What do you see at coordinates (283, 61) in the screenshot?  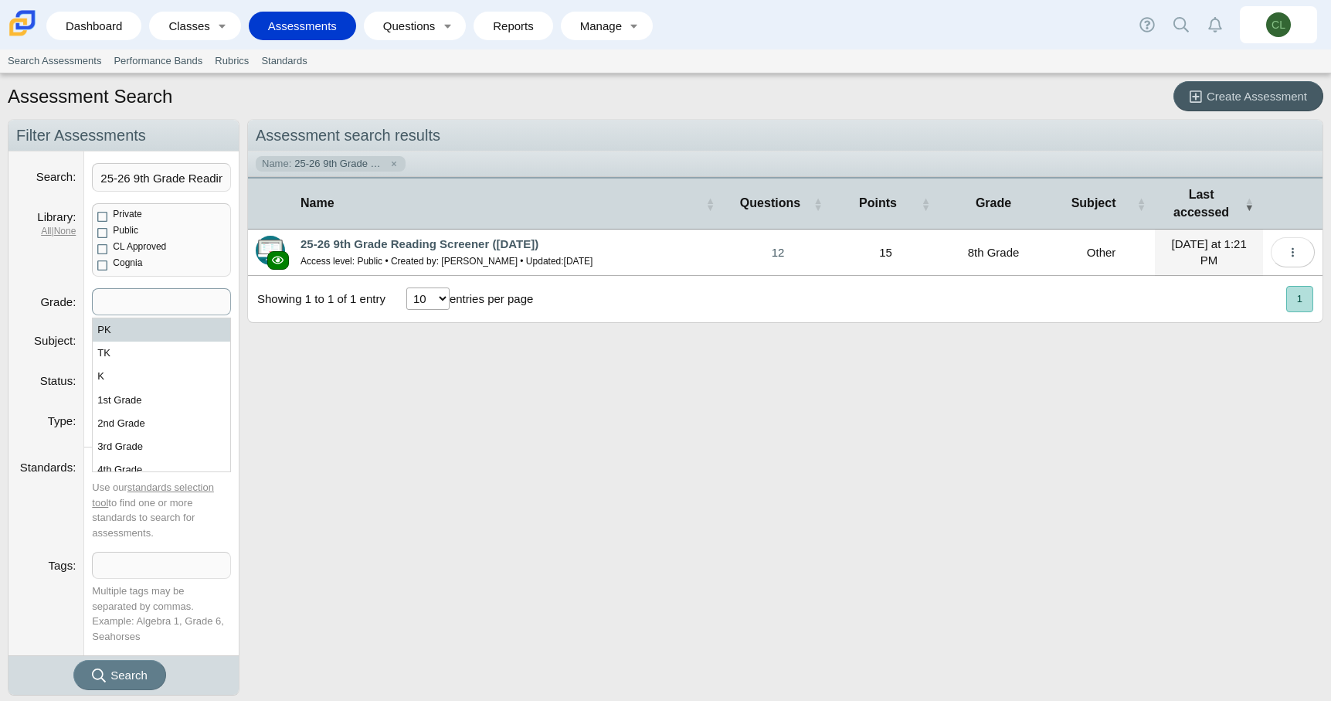 I see `a: Standards` at bounding box center [283, 61].